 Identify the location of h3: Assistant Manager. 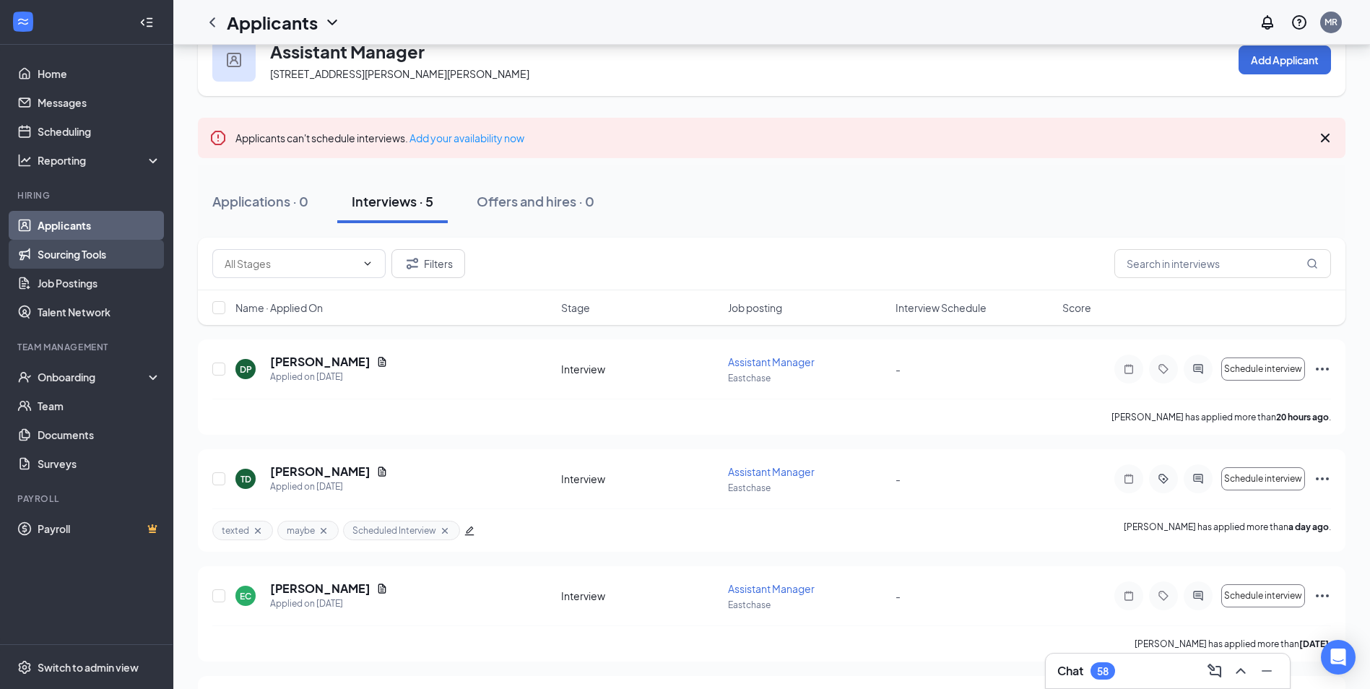
(347, 51).